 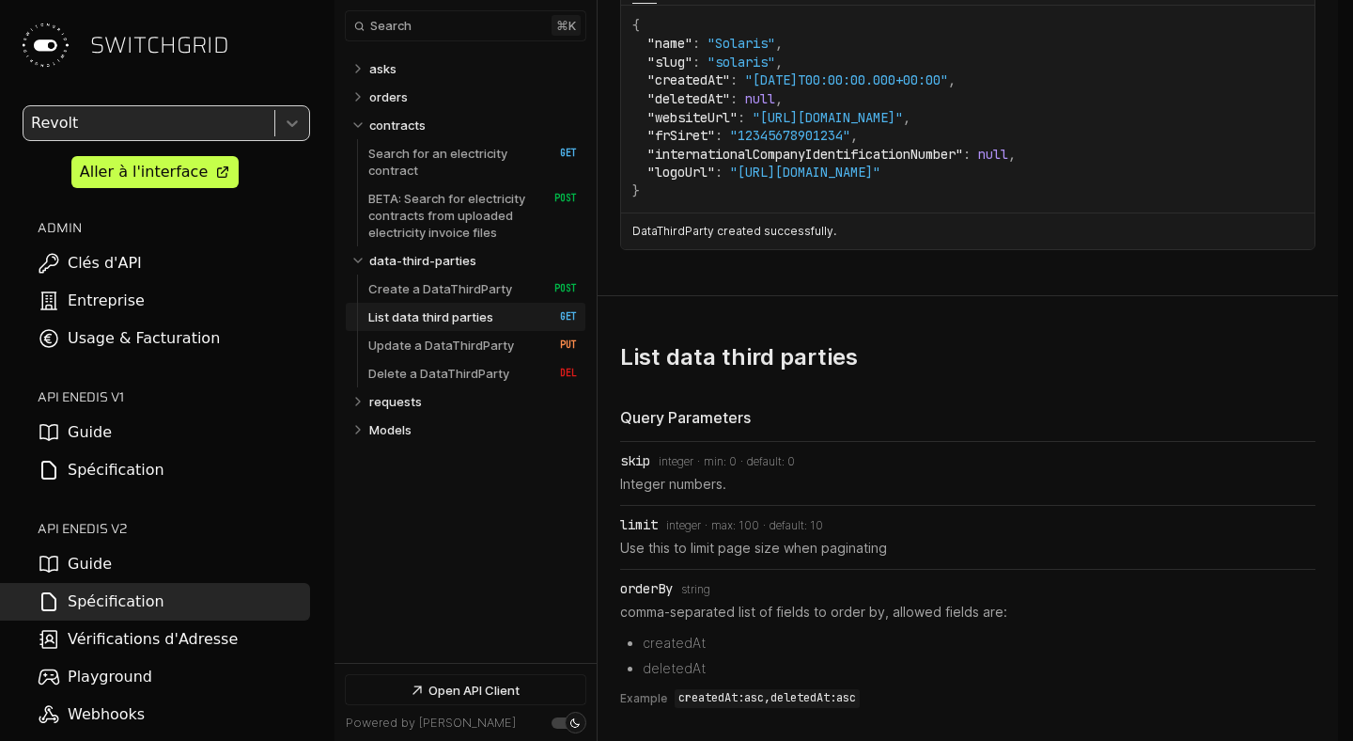 I want to click on span: PUT, so click(x=558, y=345).